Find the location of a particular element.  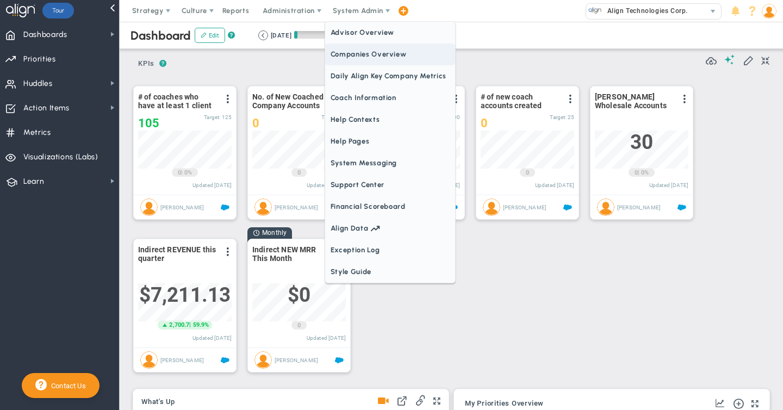

button: Go to previous period is located at coordinates (263, 35).